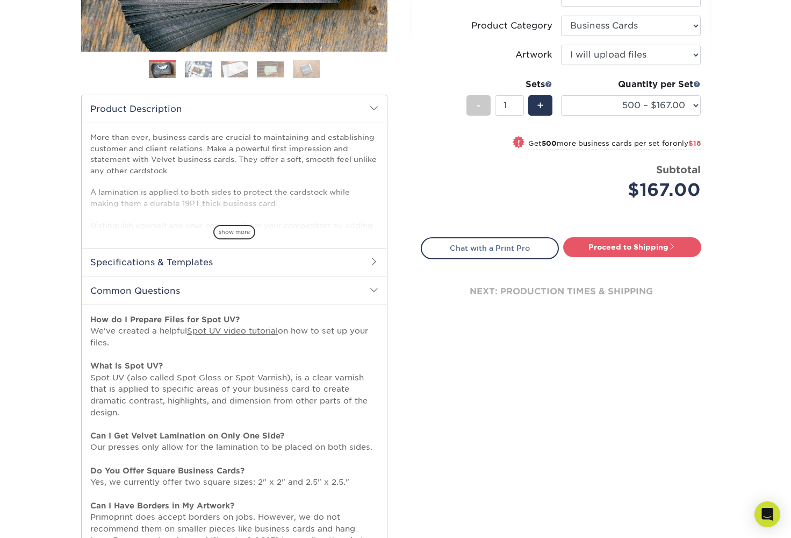  What do you see at coordinates (234, 219) in the screenshot?
I see `p: More than ever, business cards are crucial to maintaining and establishing customer and client re...` at bounding box center [234, 219].